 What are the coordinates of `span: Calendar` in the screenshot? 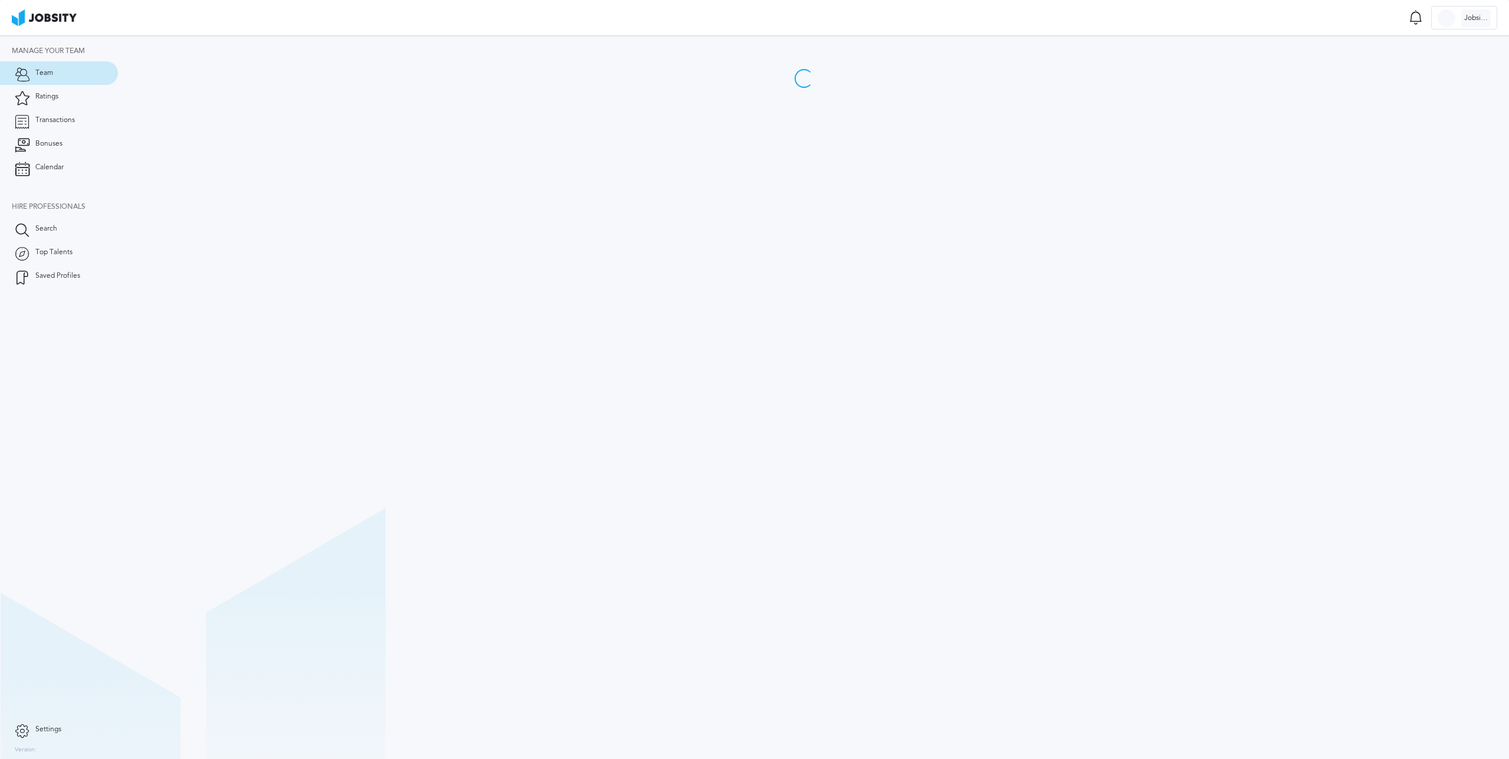 It's located at (50, 167).